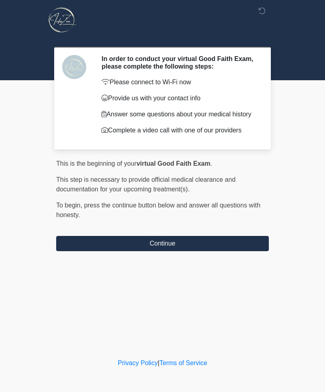 This screenshot has width=325, height=392. I want to click on img: InfuZen Health Logo, so click(62, 20).